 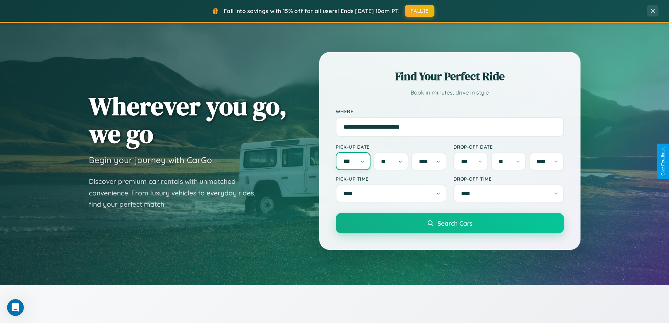 I want to click on p: Discover premium car rentals with unmatched convenience. From luxury vehicles to everyday rides, ..., so click(x=177, y=193).